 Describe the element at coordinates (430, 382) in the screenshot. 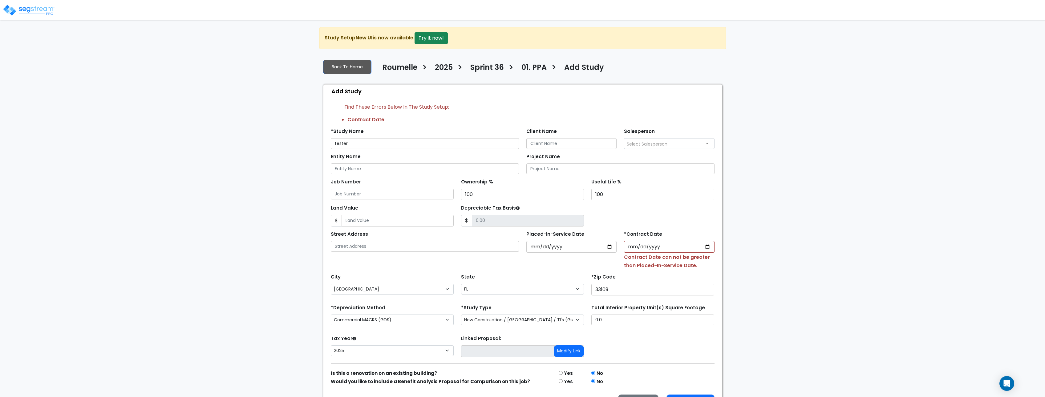

I see `strong: Would you like to include a Benefit Analysis Proposal for Comparison on this job?` at that location.